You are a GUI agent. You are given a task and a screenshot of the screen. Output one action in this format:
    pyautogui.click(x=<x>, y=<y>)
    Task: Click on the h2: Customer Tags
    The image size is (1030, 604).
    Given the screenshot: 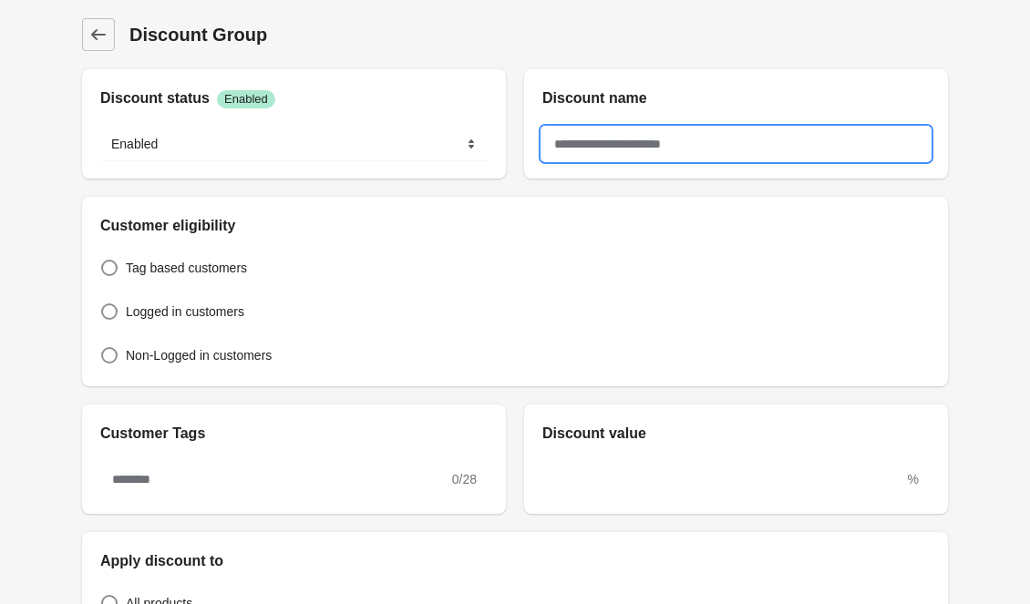 What is the action you would take?
    pyautogui.click(x=293, y=434)
    